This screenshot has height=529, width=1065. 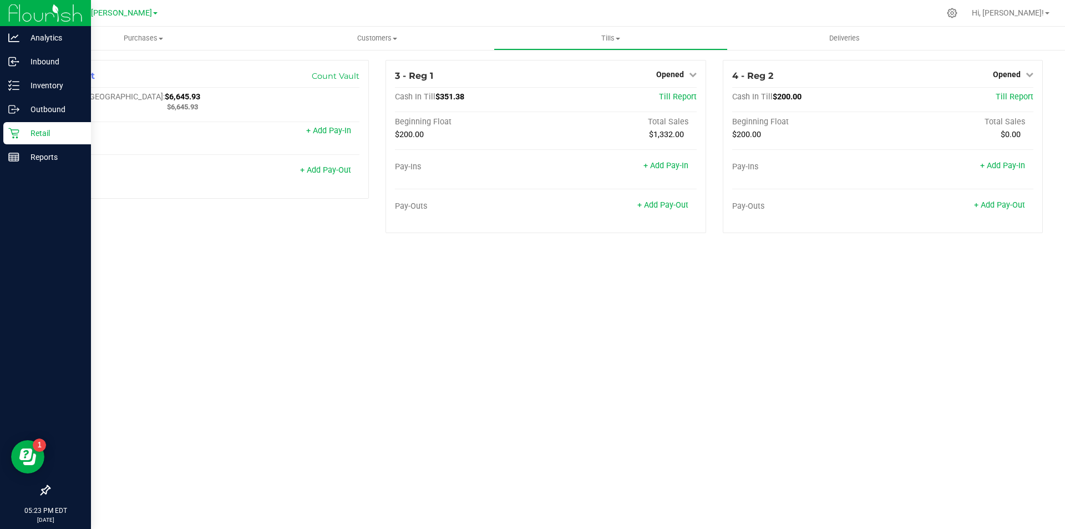 What do you see at coordinates (53, 157) in the screenshot?
I see `p: Reports` at bounding box center [53, 157].